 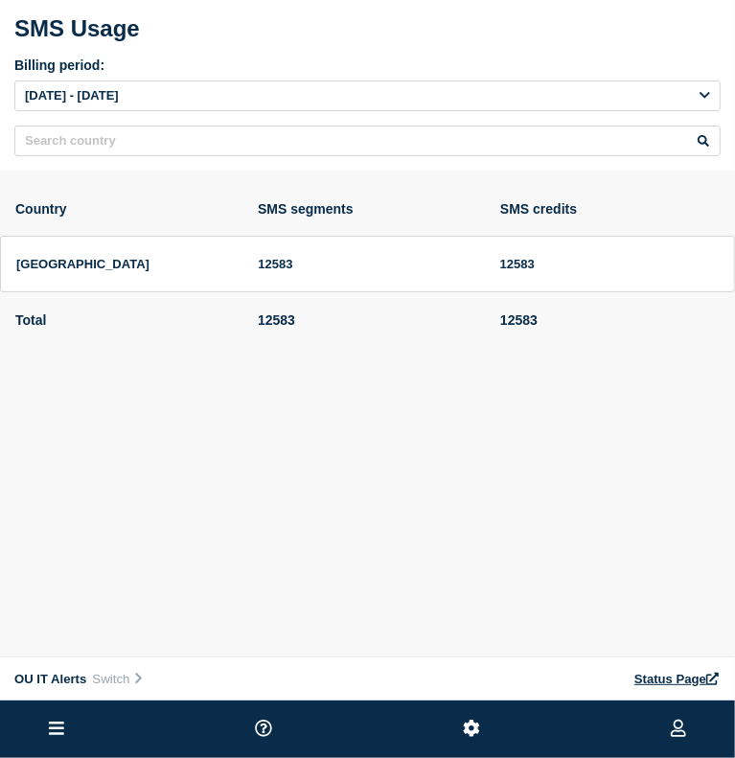 What do you see at coordinates (610, 209) in the screenshot?
I see `span: SMS credits` at bounding box center [610, 209].